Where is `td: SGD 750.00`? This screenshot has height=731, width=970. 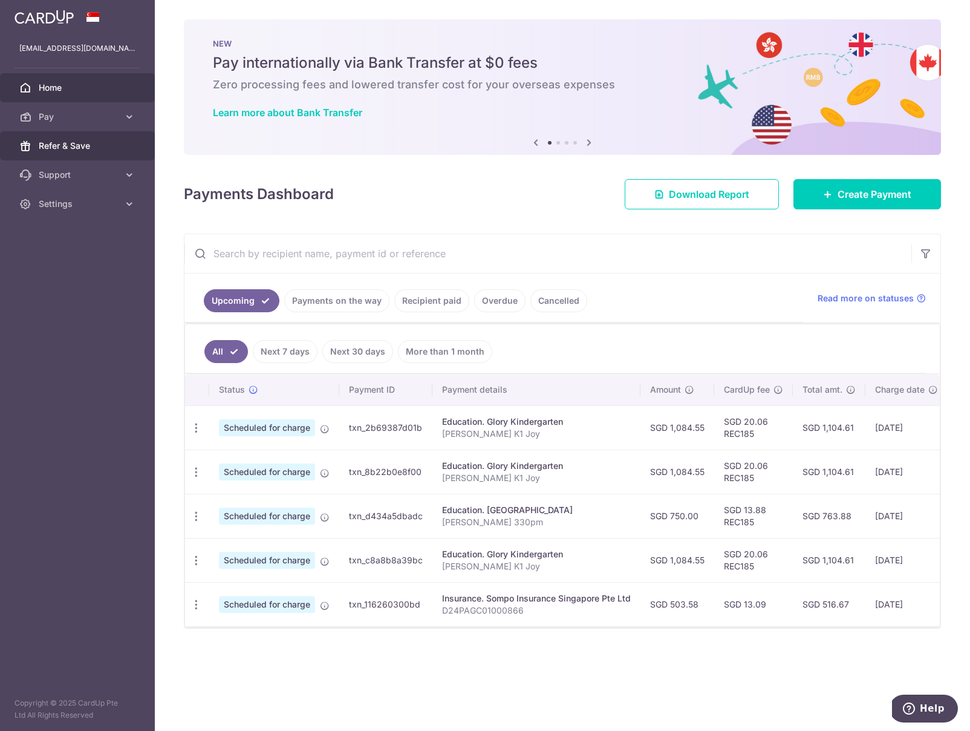 td: SGD 750.00 is located at coordinates (677, 515).